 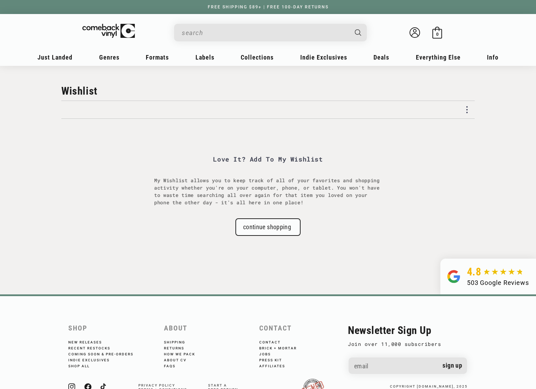 I want to click on div: Wishlist, so click(x=79, y=91).